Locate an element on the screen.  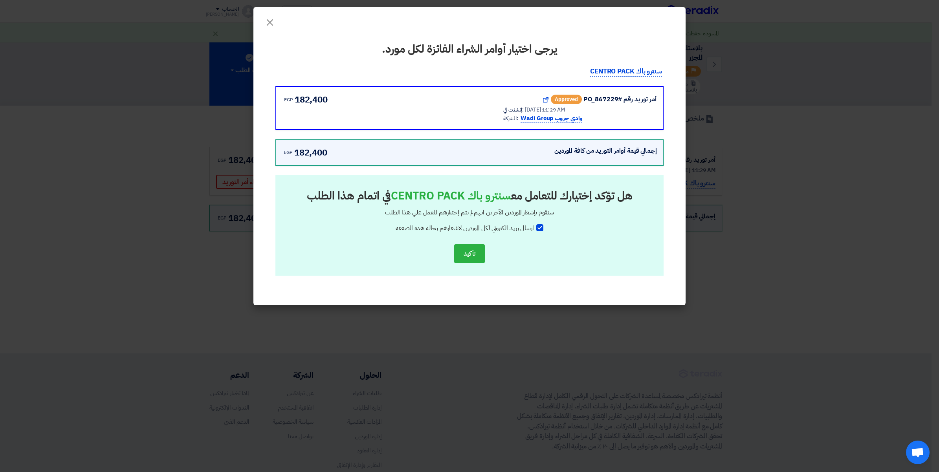
div: Open chat is located at coordinates (918, 453).